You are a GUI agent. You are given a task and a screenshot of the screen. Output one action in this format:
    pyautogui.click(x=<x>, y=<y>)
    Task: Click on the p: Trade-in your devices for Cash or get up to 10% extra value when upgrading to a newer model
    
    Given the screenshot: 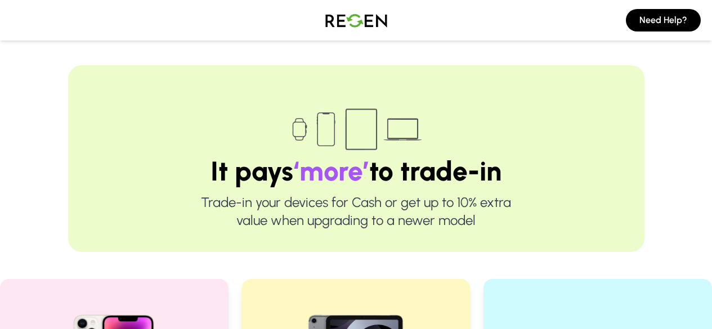 What is the action you would take?
    pyautogui.click(x=356, y=211)
    